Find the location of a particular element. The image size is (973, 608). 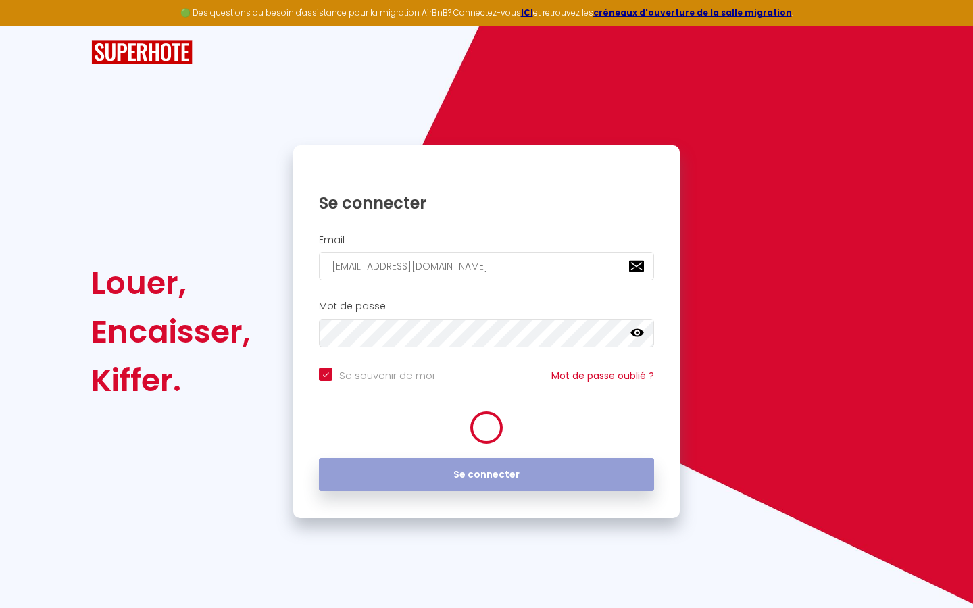

h2: Mot de passe is located at coordinates (486, 306).